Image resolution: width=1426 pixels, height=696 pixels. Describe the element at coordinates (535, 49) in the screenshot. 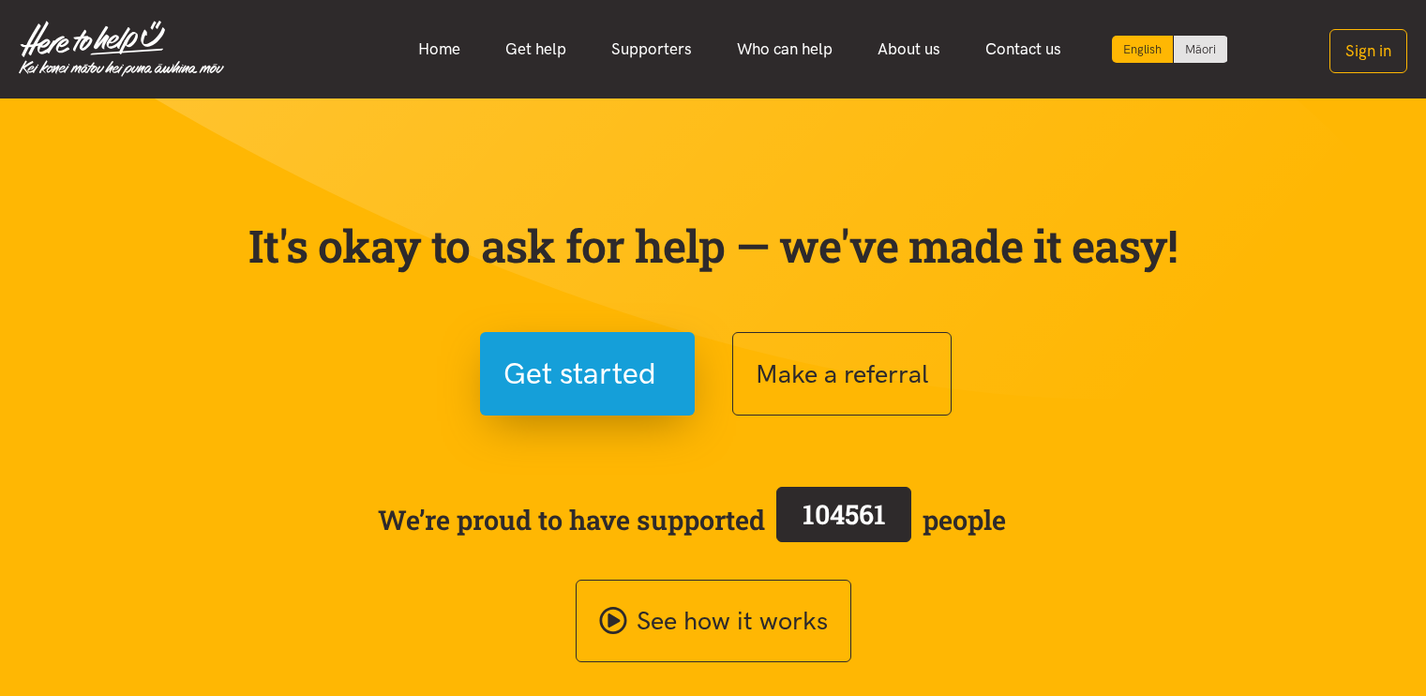

I see `a: Get help` at that location.